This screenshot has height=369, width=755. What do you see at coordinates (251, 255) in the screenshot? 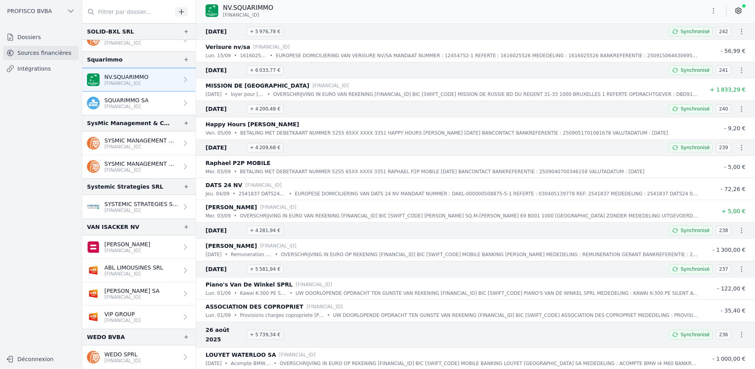
I see `p: Remuneration gerant` at bounding box center [251, 255].